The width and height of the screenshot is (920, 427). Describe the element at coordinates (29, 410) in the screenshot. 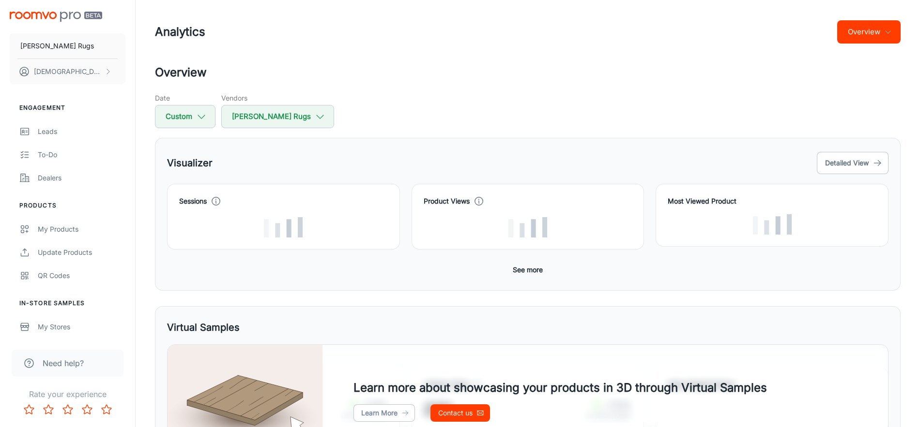

I see `button: Rate 1 star` at that location.